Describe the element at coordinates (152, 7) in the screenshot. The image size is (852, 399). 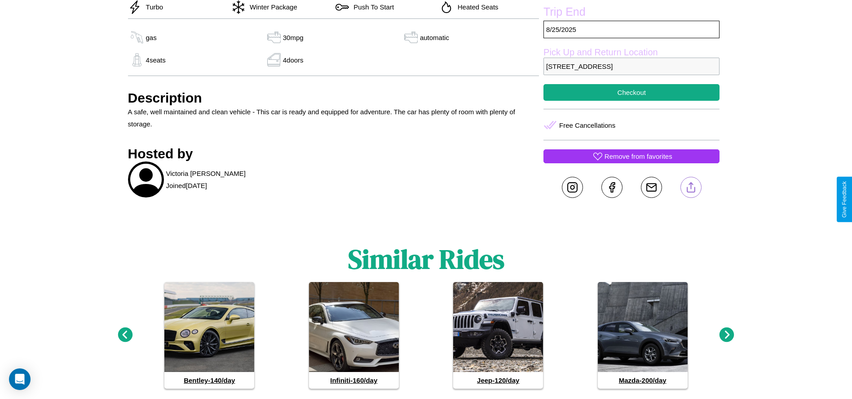
I see `p: Turbo` at that location.